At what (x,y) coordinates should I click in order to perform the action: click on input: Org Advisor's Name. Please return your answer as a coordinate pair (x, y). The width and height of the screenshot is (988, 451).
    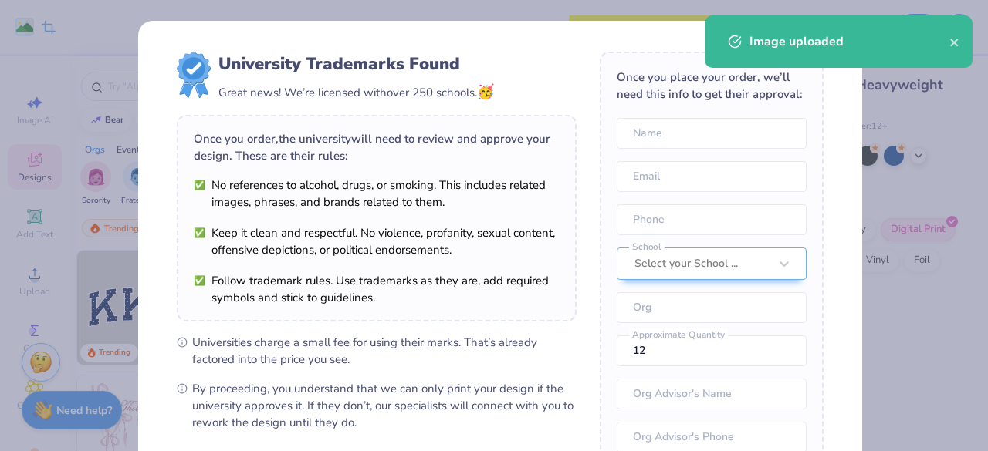
    Looking at the image, I should click on (711, 394).